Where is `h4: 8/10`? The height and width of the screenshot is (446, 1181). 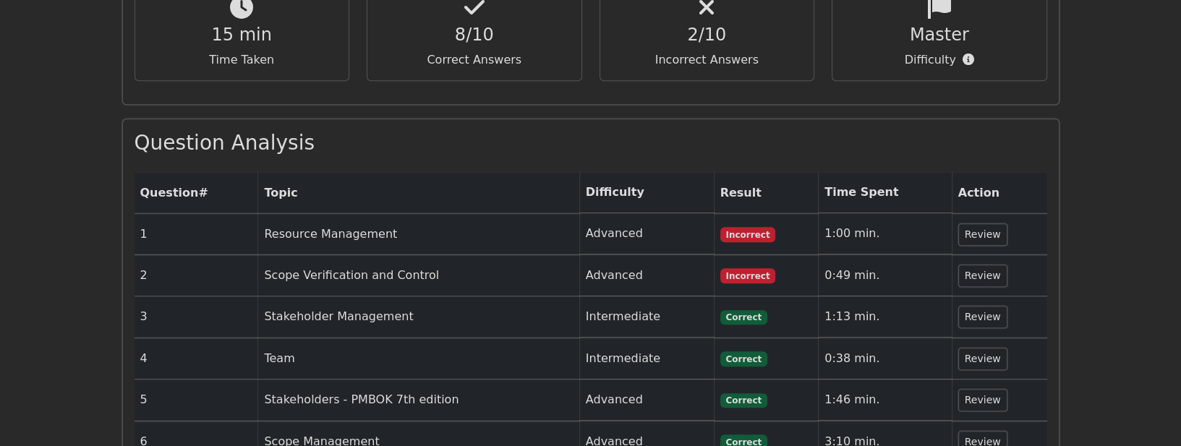 h4: 8/10 is located at coordinates (474, 35).